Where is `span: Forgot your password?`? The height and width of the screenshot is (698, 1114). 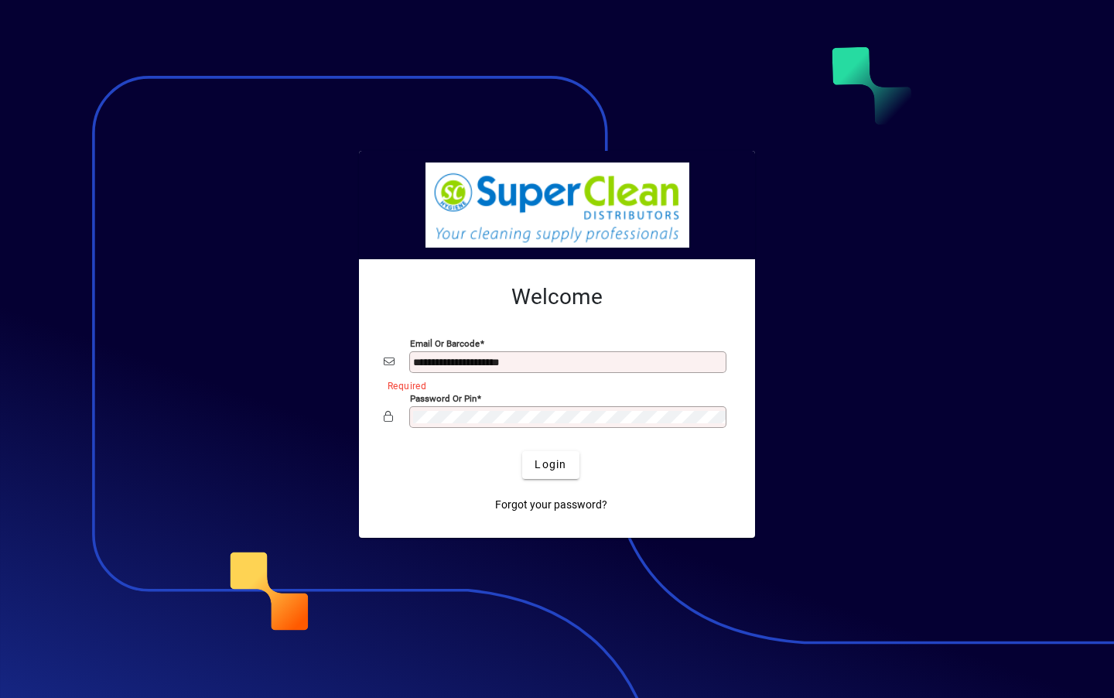 span: Forgot your password? is located at coordinates (551, 504).